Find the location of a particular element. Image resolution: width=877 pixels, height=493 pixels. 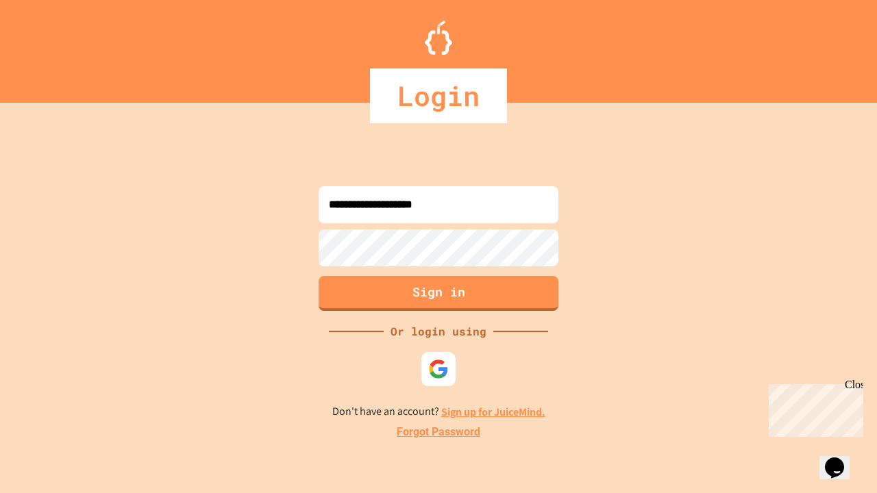

div: Login is located at coordinates (438, 96).